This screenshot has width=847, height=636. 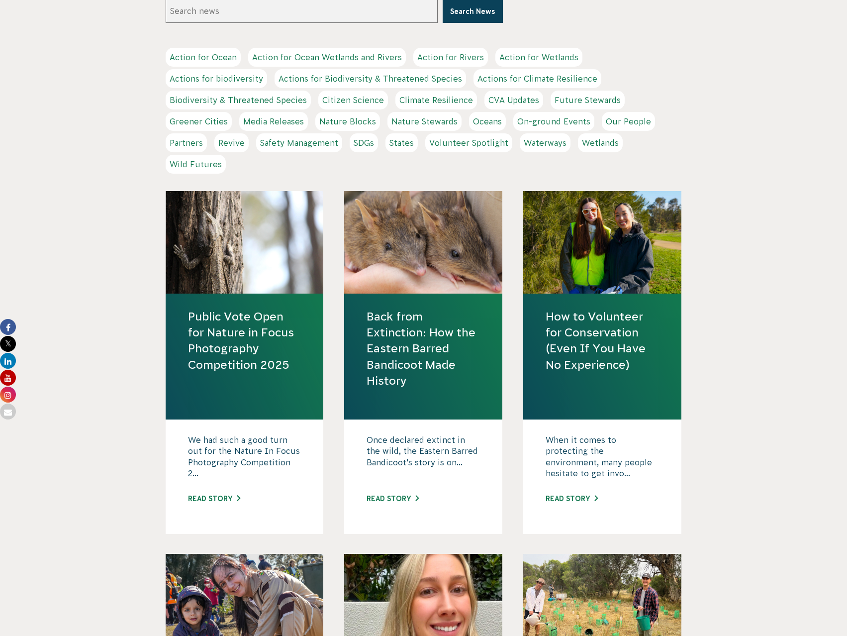 What do you see at coordinates (327, 57) in the screenshot?
I see `a: Action for Ocean Wetlands and Rivers` at bounding box center [327, 57].